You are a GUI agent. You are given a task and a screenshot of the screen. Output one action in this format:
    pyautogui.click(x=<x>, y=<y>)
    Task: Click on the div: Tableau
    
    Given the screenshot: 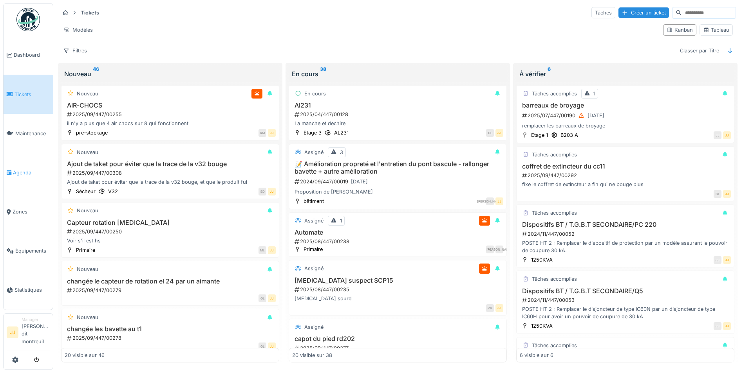 What is the action you would take?
    pyautogui.click(x=716, y=30)
    